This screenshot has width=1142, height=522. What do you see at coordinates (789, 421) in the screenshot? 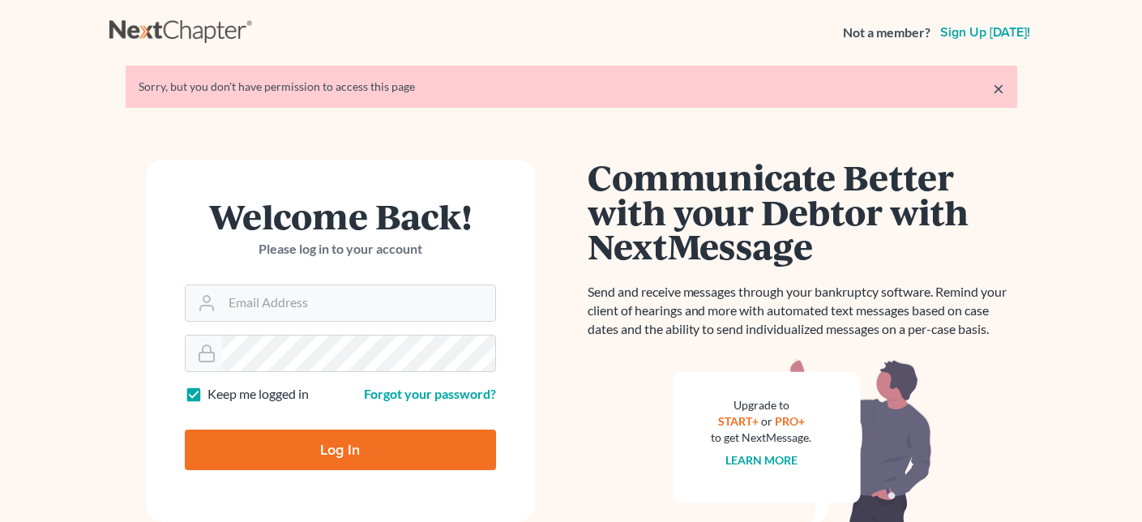
I see `a: PRO+` at bounding box center [789, 421].